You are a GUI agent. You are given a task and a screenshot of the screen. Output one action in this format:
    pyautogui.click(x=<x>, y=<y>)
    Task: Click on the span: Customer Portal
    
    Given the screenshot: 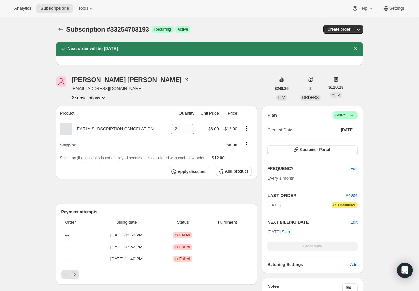 What is the action you would take?
    pyautogui.click(x=315, y=150)
    